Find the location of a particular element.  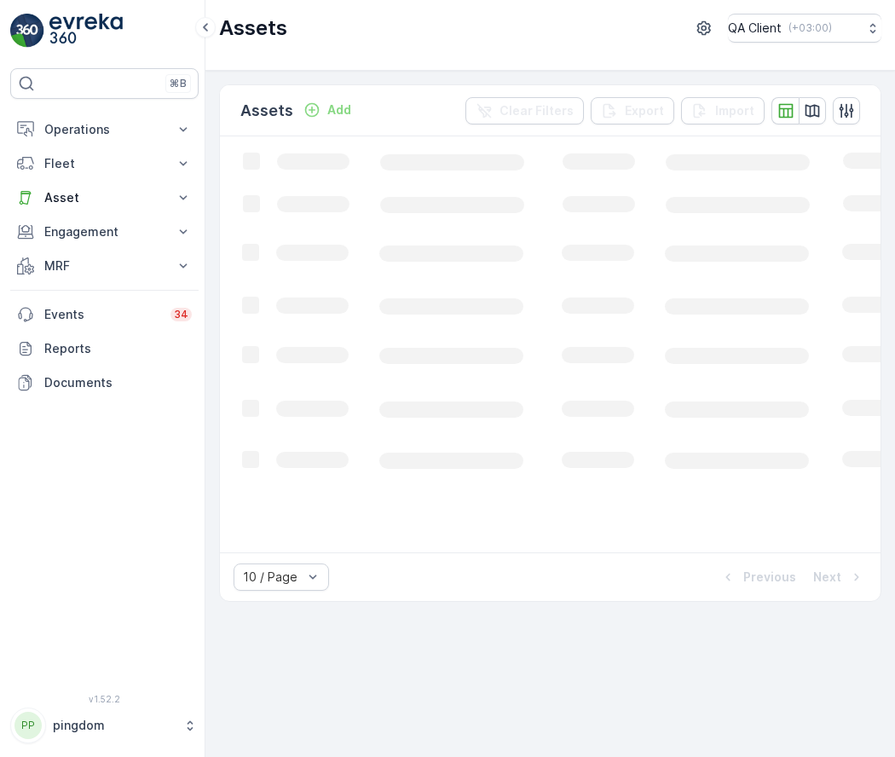

p: Next is located at coordinates (827, 577).